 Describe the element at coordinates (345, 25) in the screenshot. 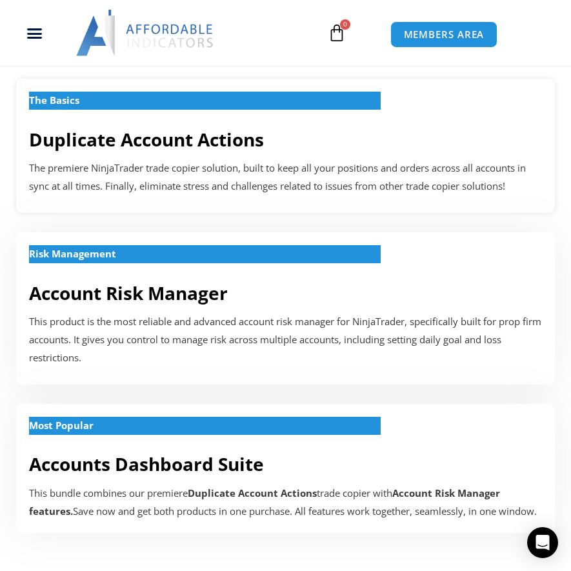

I see `span: 0` at that location.